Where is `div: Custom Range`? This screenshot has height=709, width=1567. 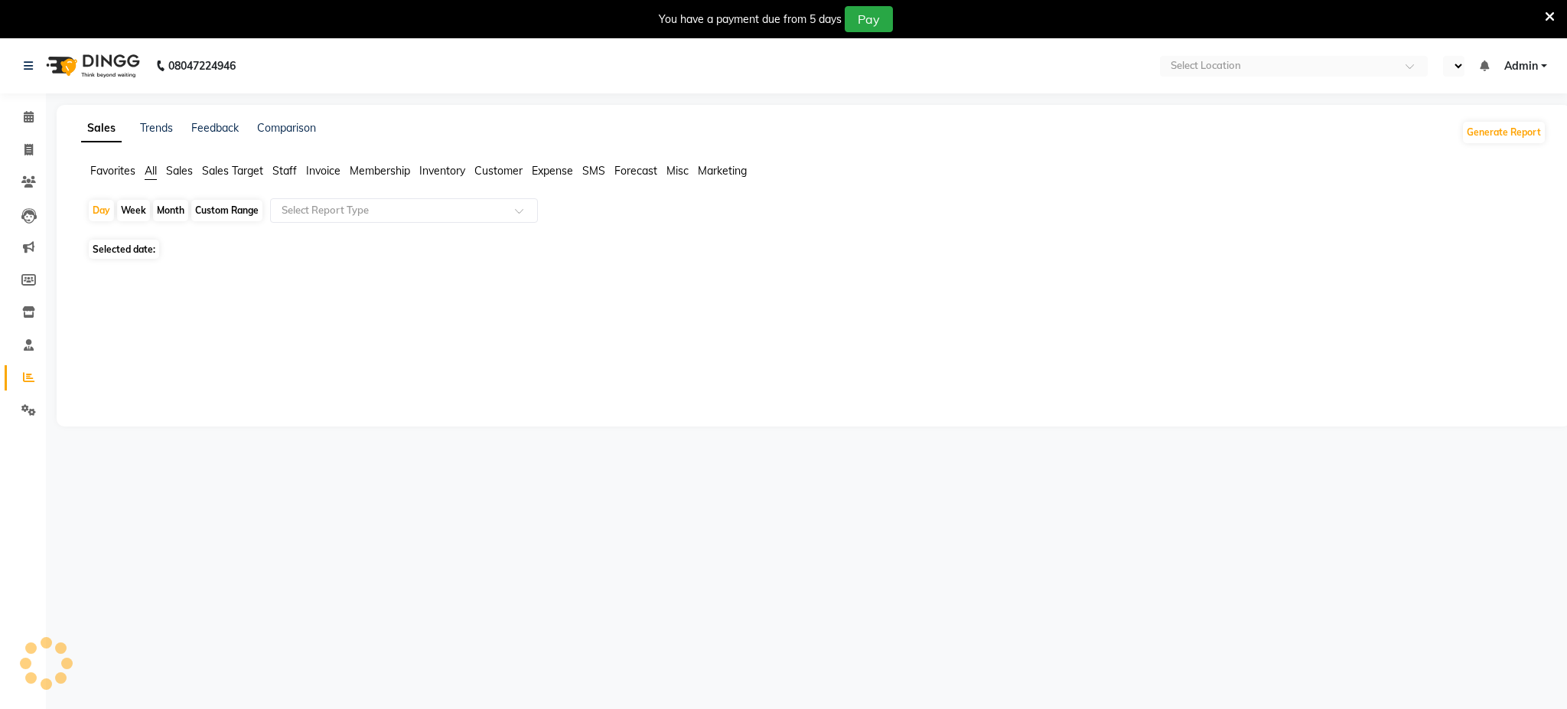 div: Custom Range is located at coordinates (227, 210).